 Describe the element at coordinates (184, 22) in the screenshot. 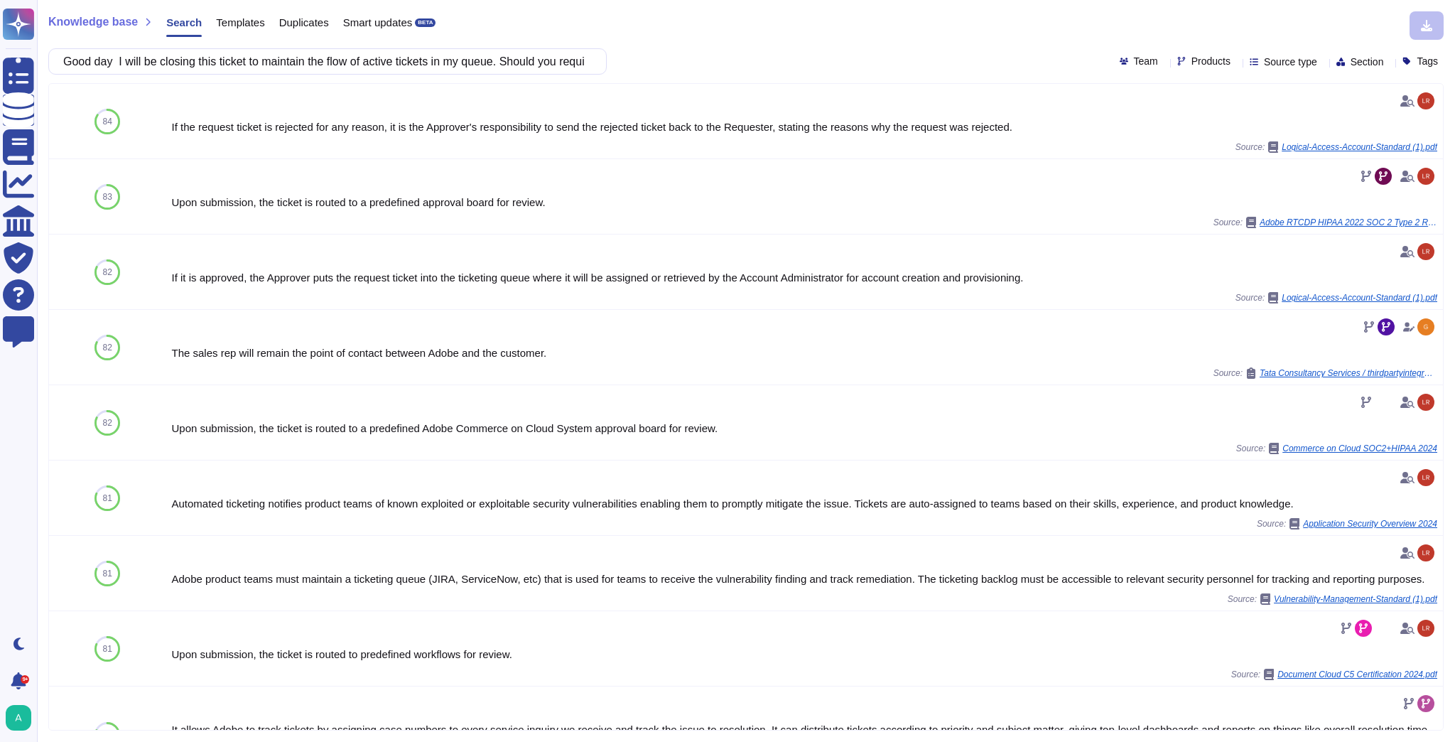

I see `span: Search` at that location.